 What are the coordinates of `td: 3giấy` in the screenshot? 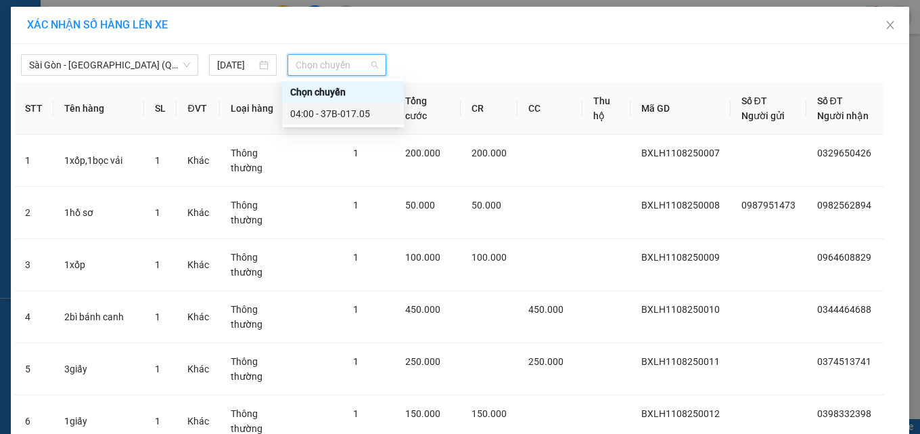 It's located at (99, 369).